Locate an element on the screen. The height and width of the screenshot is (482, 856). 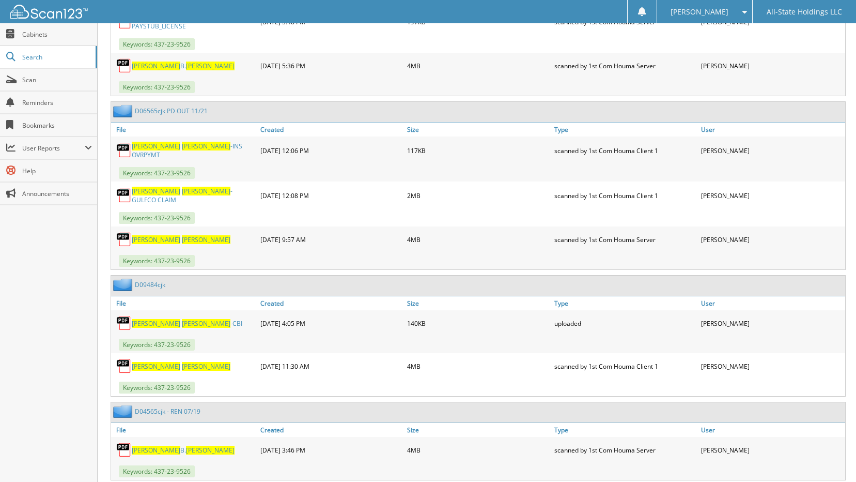
span: User Reports is located at coordinates (53, 148).